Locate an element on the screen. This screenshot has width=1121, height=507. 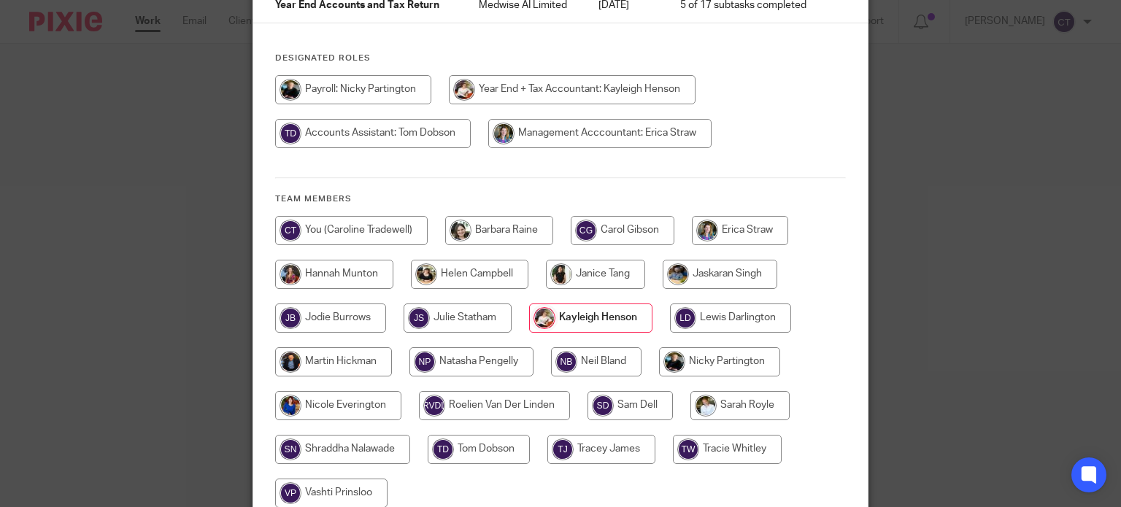
h4: Team members is located at coordinates (560, 199).